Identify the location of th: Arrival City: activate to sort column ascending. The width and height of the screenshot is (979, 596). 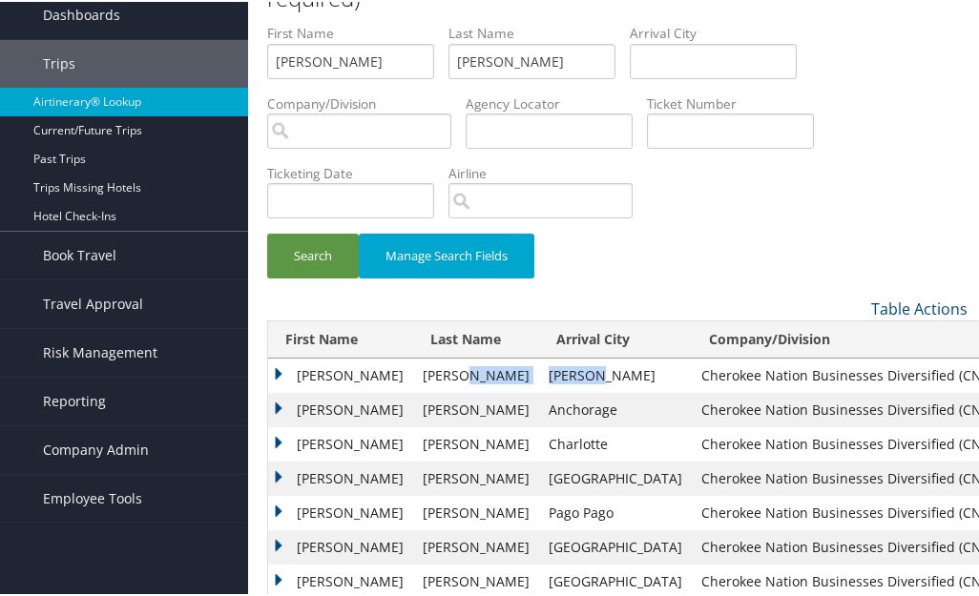
(615, 338).